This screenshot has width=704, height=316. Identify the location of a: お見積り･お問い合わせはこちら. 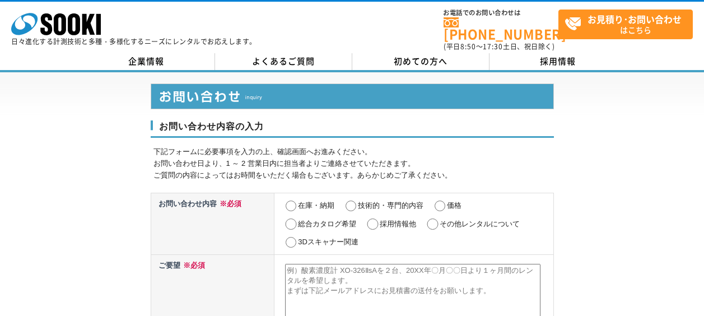
(626, 24).